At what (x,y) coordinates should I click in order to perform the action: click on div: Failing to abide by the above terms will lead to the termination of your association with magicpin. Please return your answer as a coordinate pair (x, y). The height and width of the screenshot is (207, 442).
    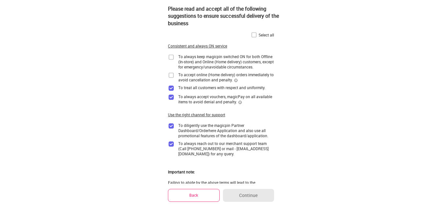
    Looking at the image, I should click on (221, 185).